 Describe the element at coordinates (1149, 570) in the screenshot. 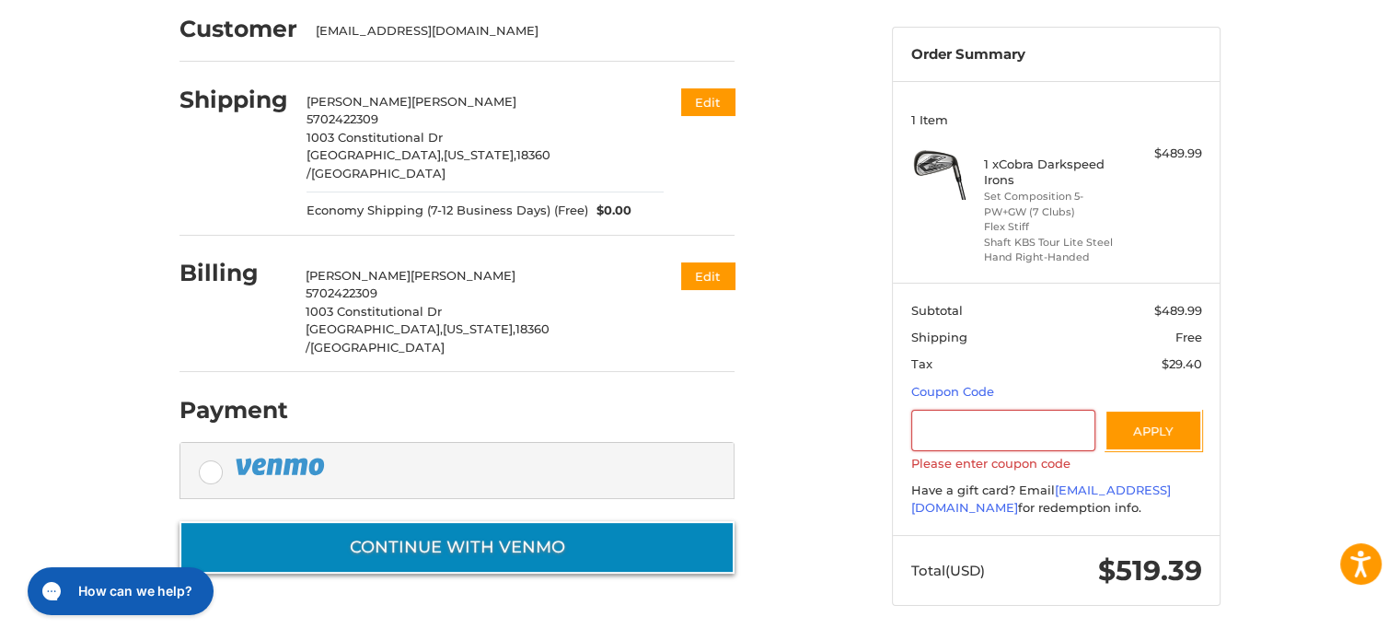

I see `span: $519.39` at that location.